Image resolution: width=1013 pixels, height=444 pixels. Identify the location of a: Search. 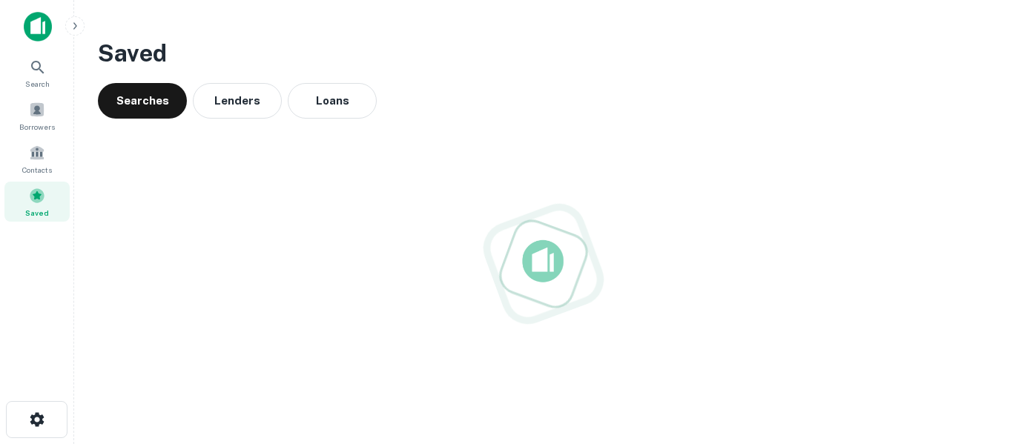
(37, 73).